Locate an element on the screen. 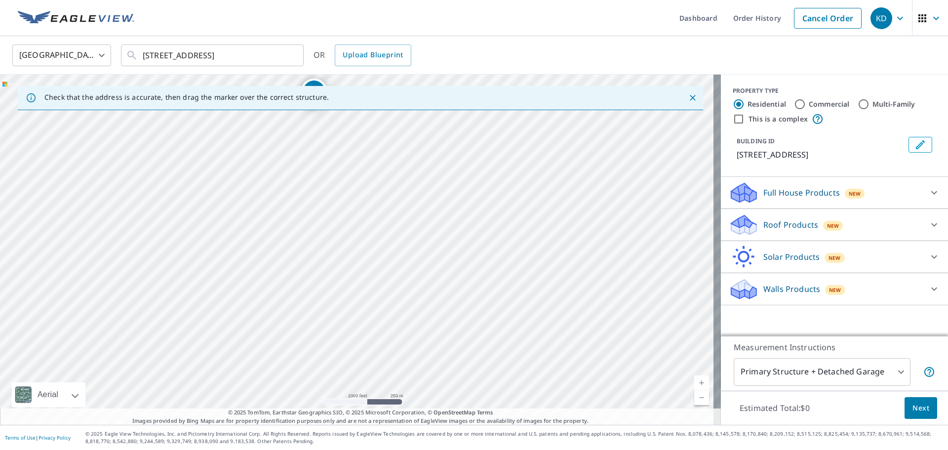 Image resolution: width=948 pixels, height=450 pixels. span: © 2025 TomTom, Earthstar Geographics SIO, © 2025 Microsoft Corporation, © is located at coordinates (360, 412).